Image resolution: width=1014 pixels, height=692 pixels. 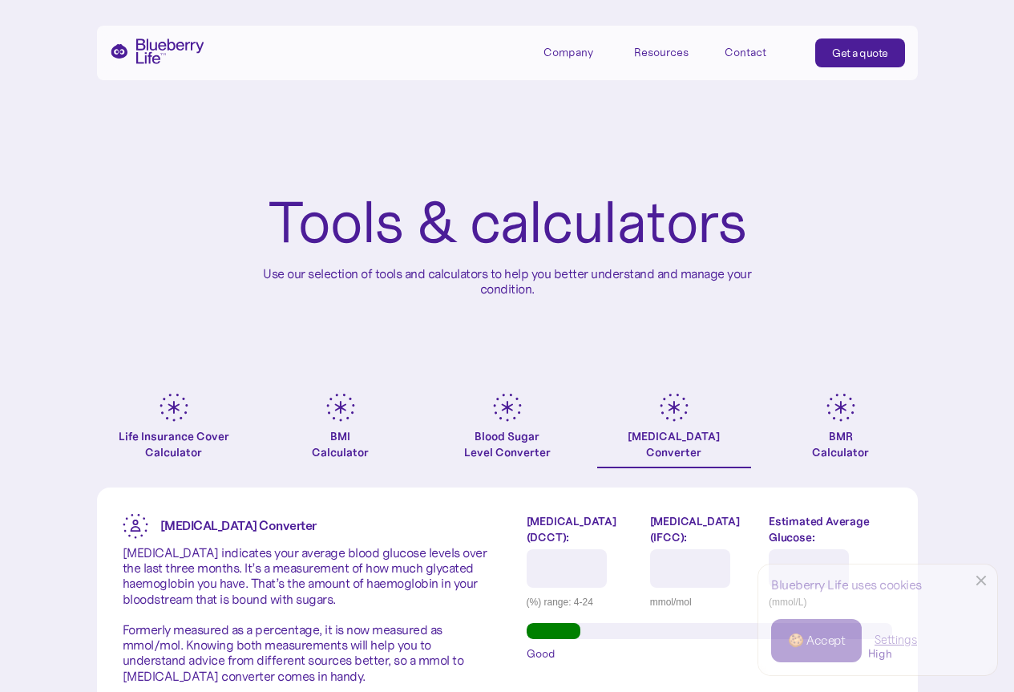 What do you see at coordinates (340, 444) in the screenshot?
I see `div: BMI Calculator` at bounding box center [340, 444].